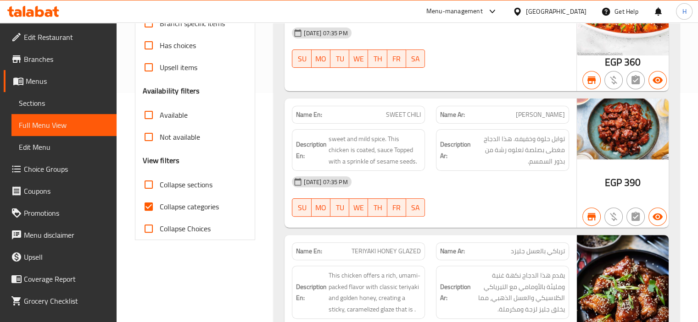 This screenshot has height=322, width=698. What do you see at coordinates (683, 11) in the screenshot?
I see `span: H` at bounding box center [683, 11].